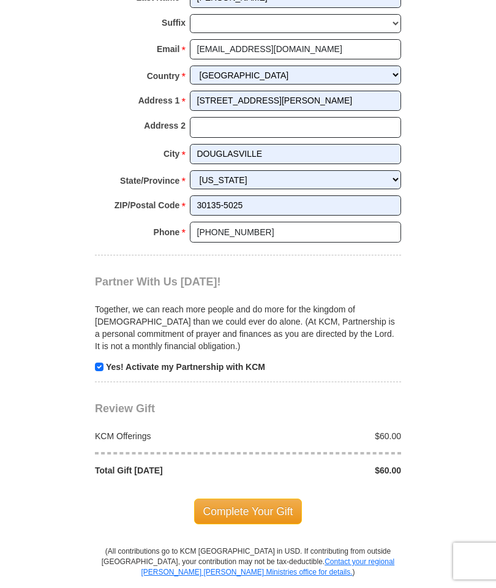  I want to click on strong: Phone, so click(167, 232).